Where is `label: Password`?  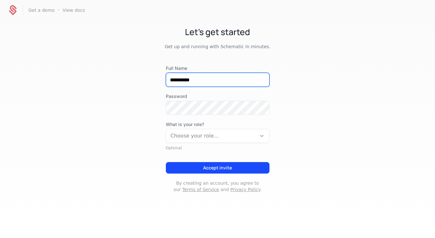
label: Password is located at coordinates (217, 96).